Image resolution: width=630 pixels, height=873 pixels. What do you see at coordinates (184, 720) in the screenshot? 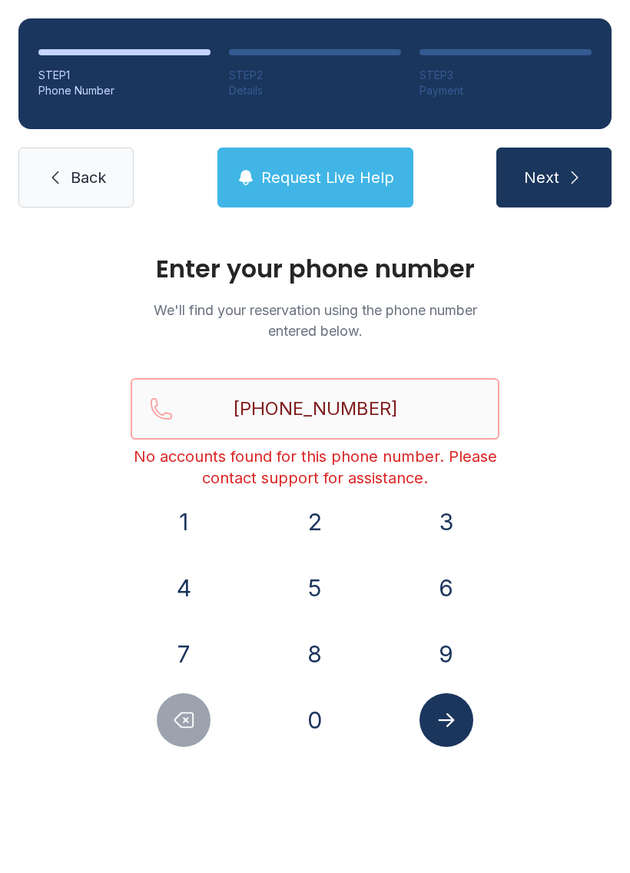
I see `button: Delete number` at bounding box center [184, 720].